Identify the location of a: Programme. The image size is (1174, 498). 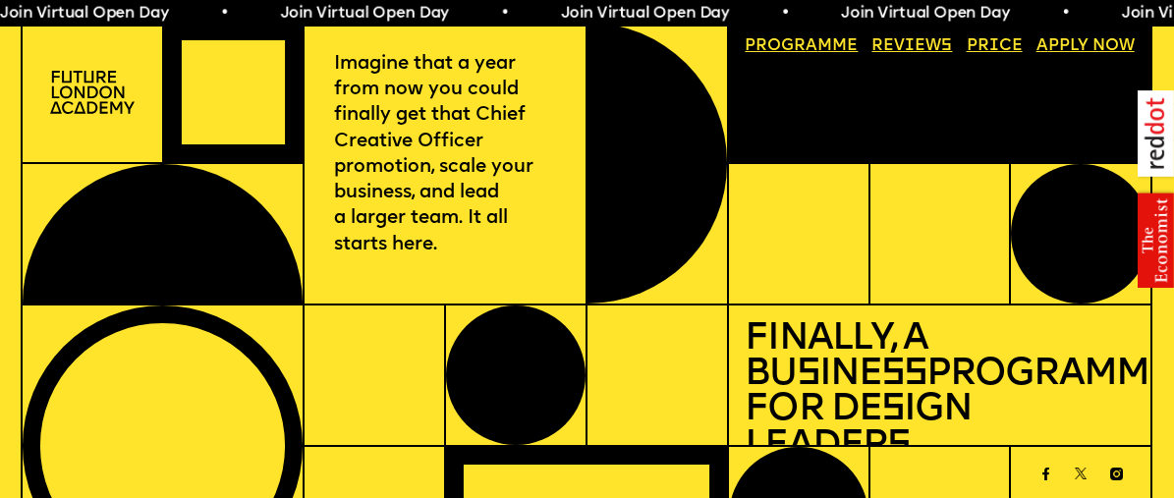
(802, 46).